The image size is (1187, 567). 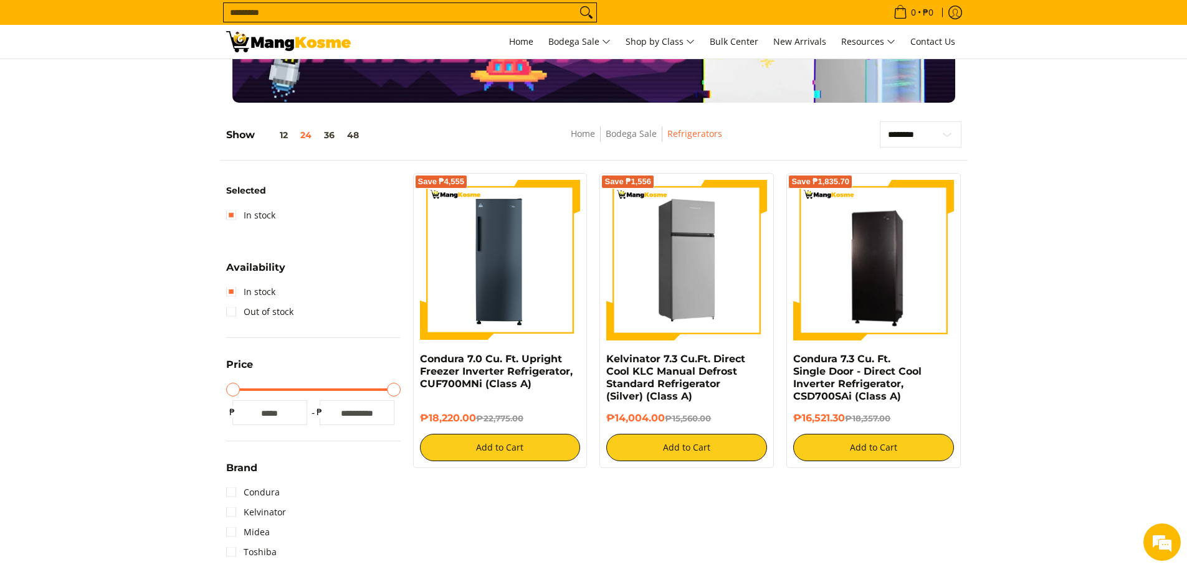 I want to click on a: Kelvinator, so click(x=256, y=513).